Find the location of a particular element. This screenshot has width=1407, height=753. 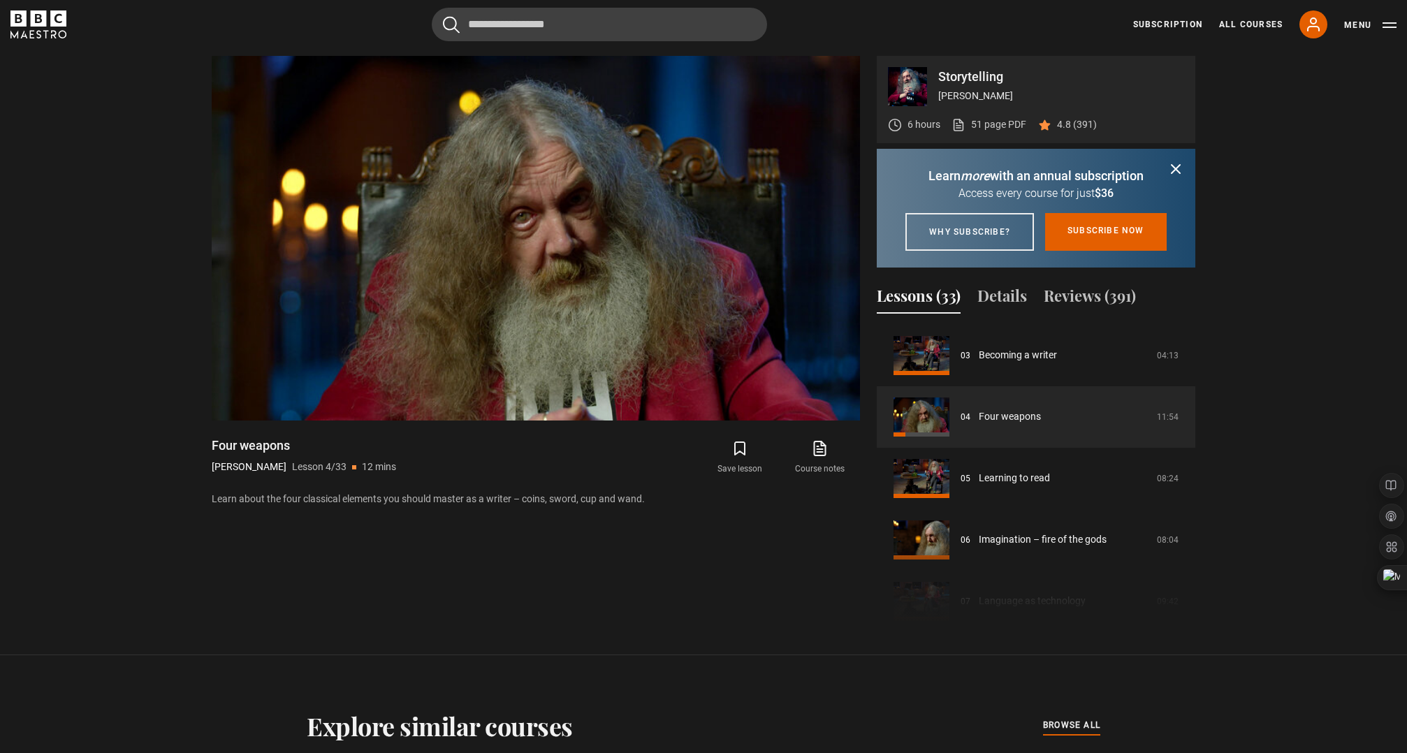

p: Learn with an annual subscription is located at coordinates (1036, 175).